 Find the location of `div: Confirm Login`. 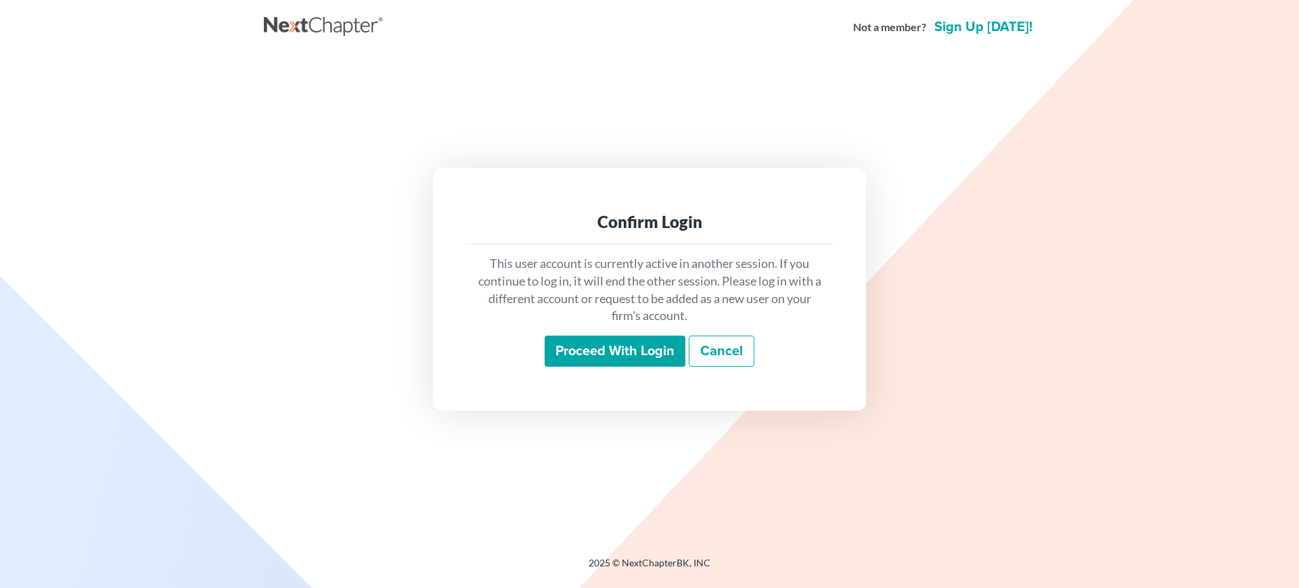

div: Confirm Login is located at coordinates (650, 222).